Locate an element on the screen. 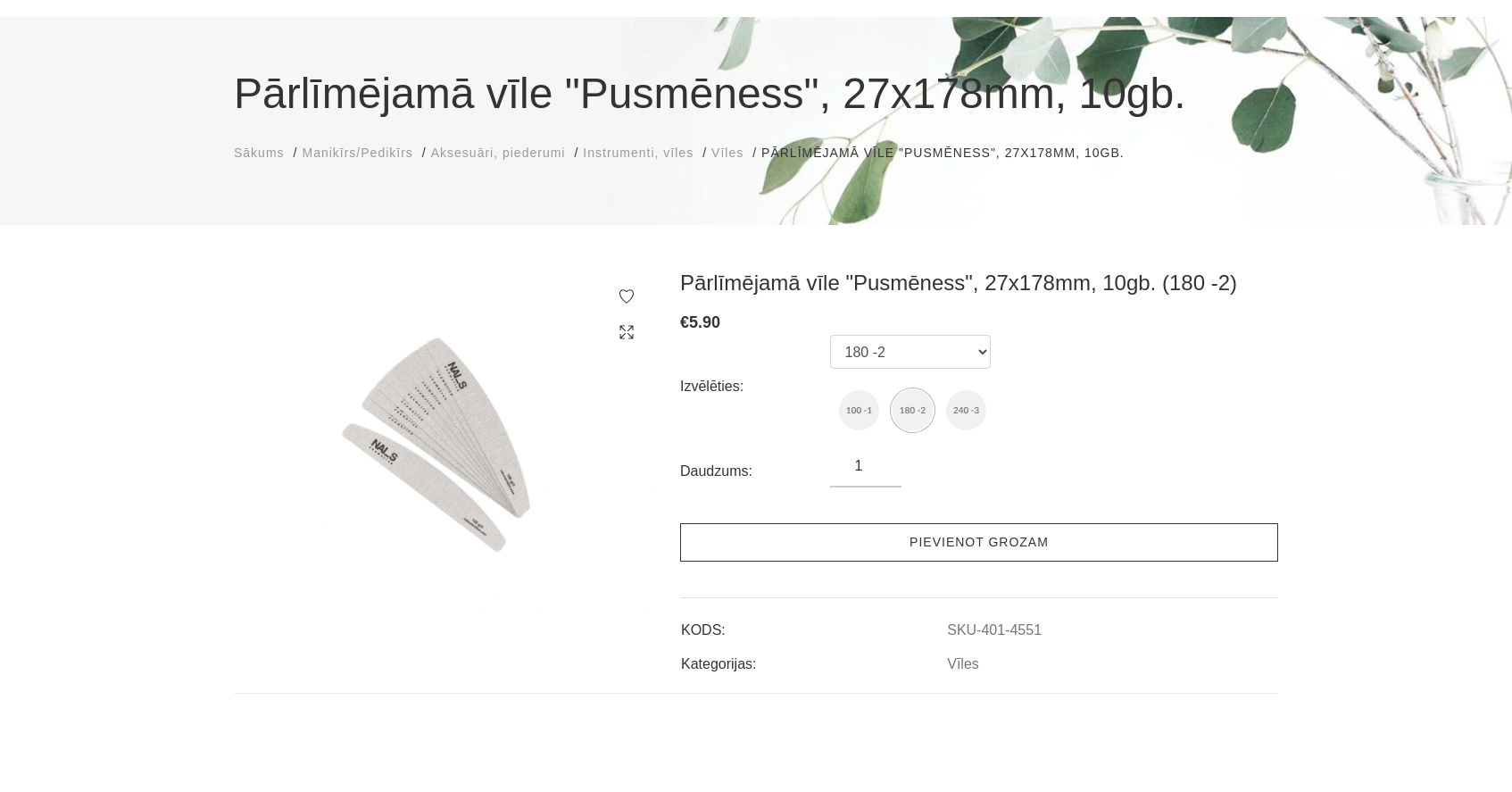 Image resolution: width=1512 pixels, height=792 pixels. img: Pārlīmējamā vīle "Pusmēness", 27x178mm, 10gb. is located at coordinates (444, 442).